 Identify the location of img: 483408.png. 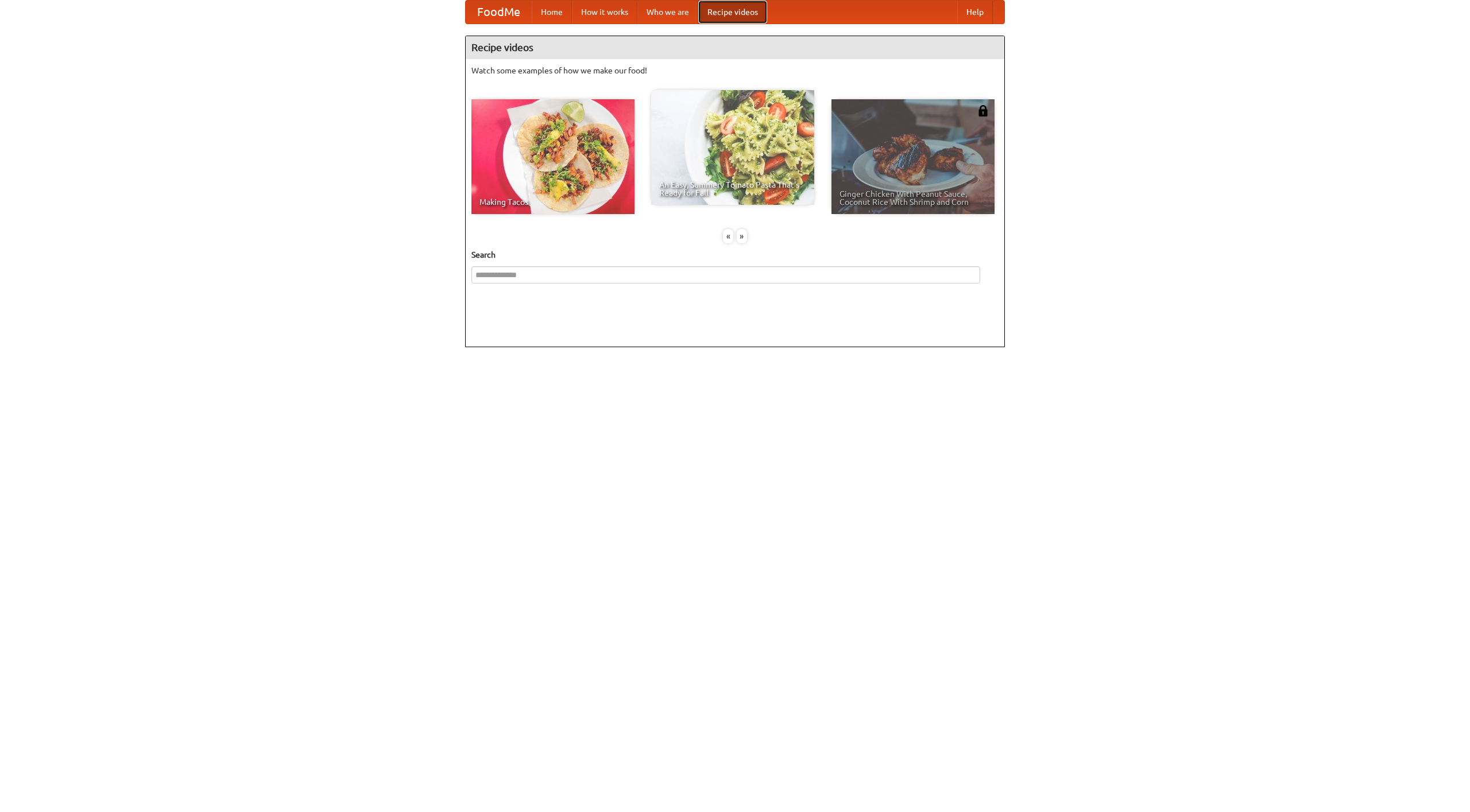
(983, 111).